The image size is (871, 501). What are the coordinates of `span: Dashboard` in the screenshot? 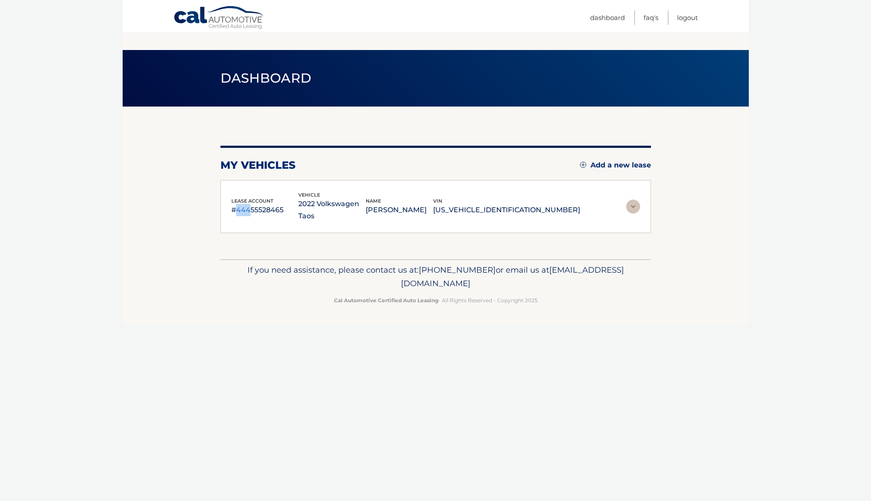 It's located at (266, 78).